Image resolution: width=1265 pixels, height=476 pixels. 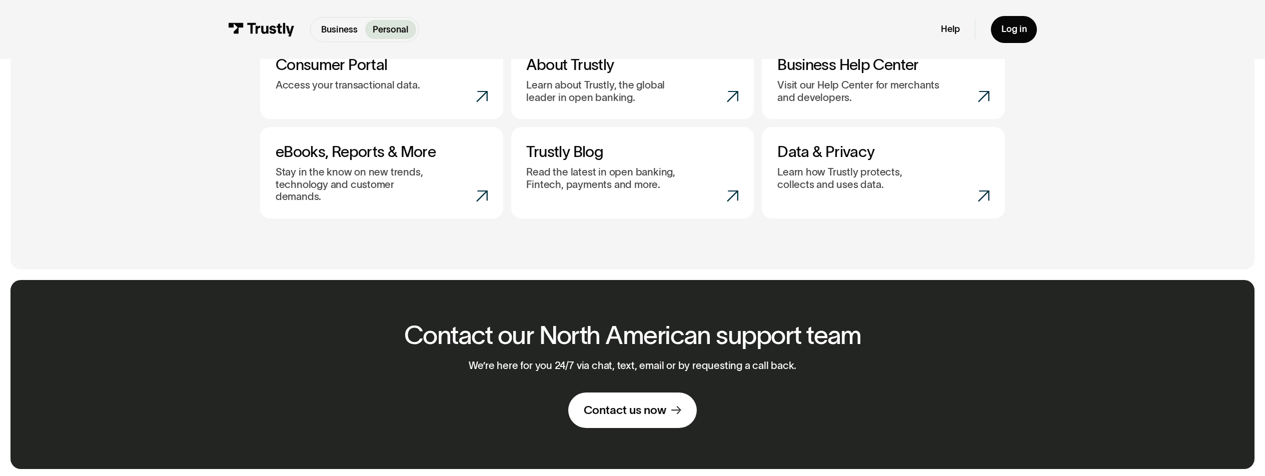 I want to click on a: Trustly BlogRead the latest in open banking, Fintech, payments and more., so click(x=633, y=173).